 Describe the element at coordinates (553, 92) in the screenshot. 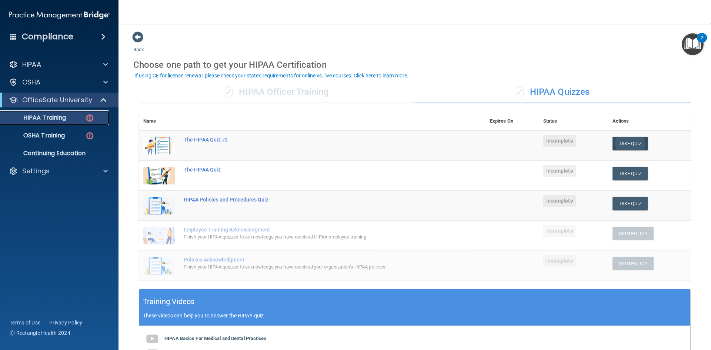

I see `div: HIPAA Quizzes` at that location.